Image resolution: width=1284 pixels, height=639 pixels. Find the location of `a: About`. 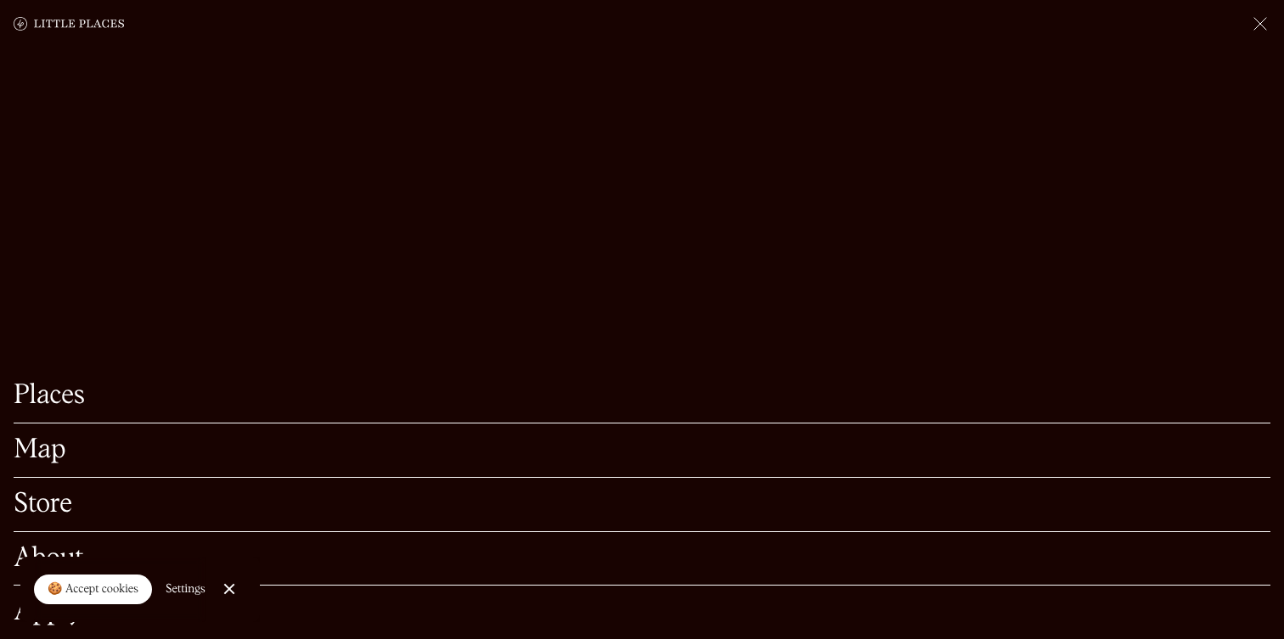

a: About is located at coordinates (642, 559).